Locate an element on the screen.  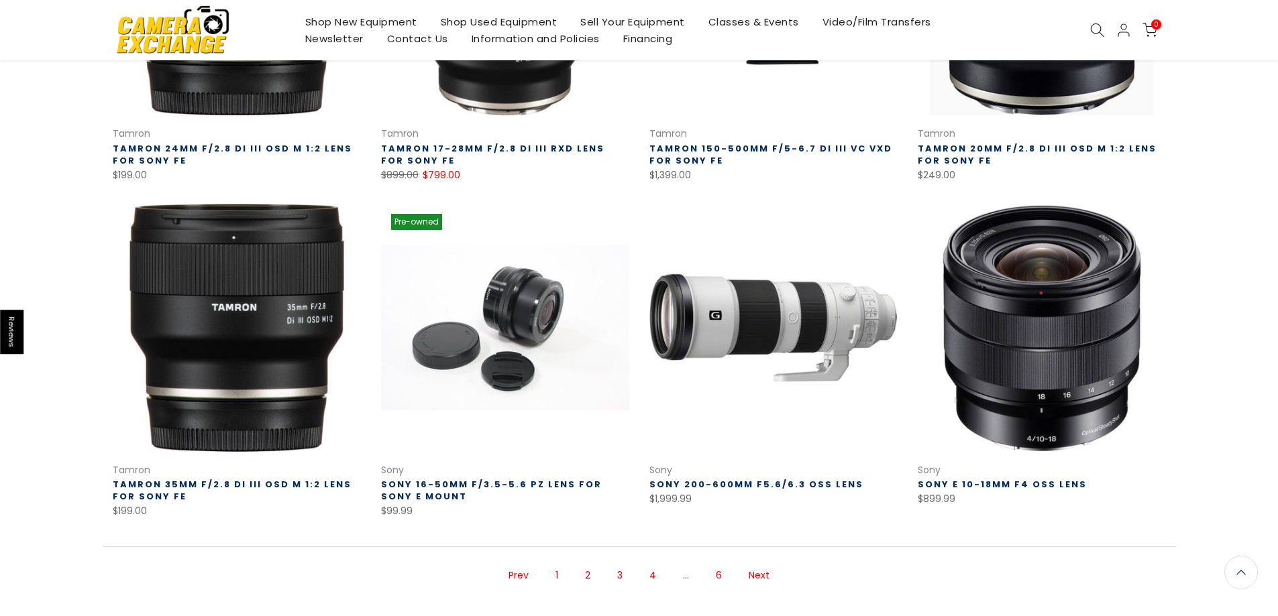
a: Page 6 is located at coordinates (718, 575).